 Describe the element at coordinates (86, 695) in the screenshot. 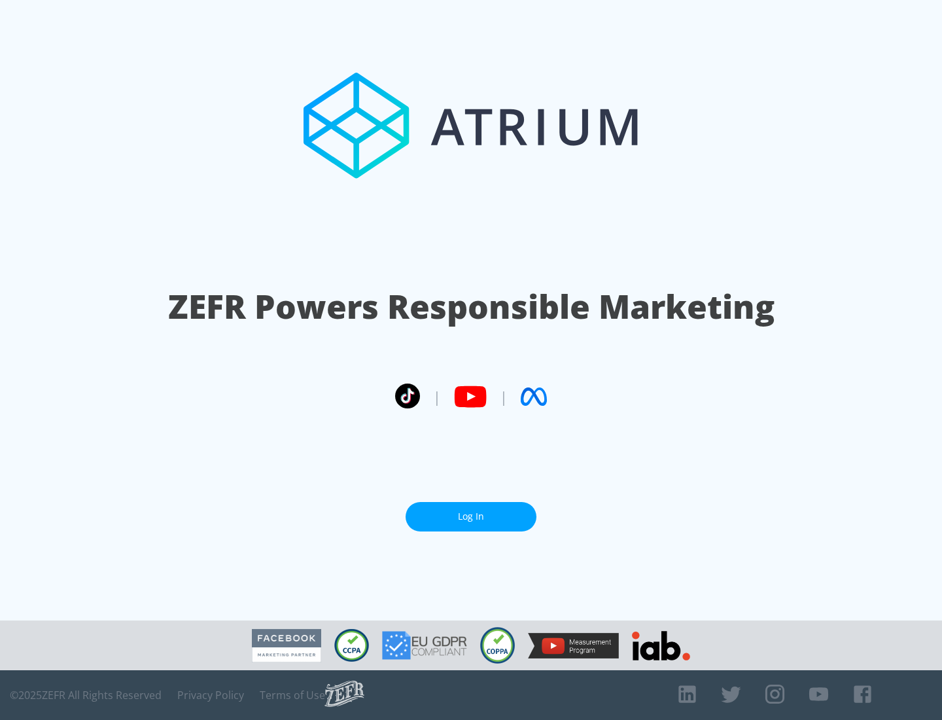

I see `span: © 2025 ZEFR All Rights Reserved` at that location.